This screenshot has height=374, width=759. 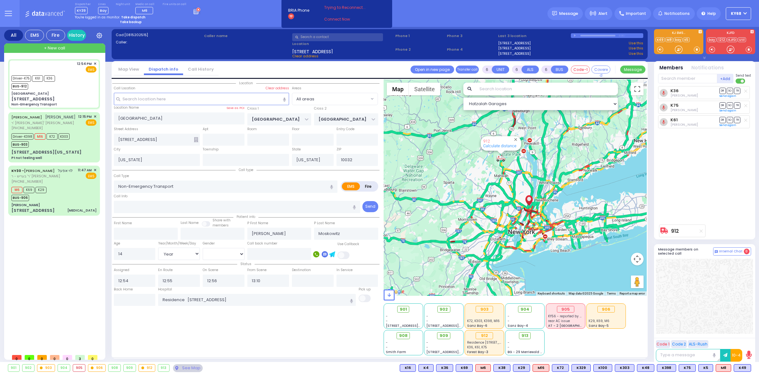 What do you see at coordinates (568, 316) in the screenshot?
I see `span: KY56 - reported by KY42` at bounding box center [568, 316].